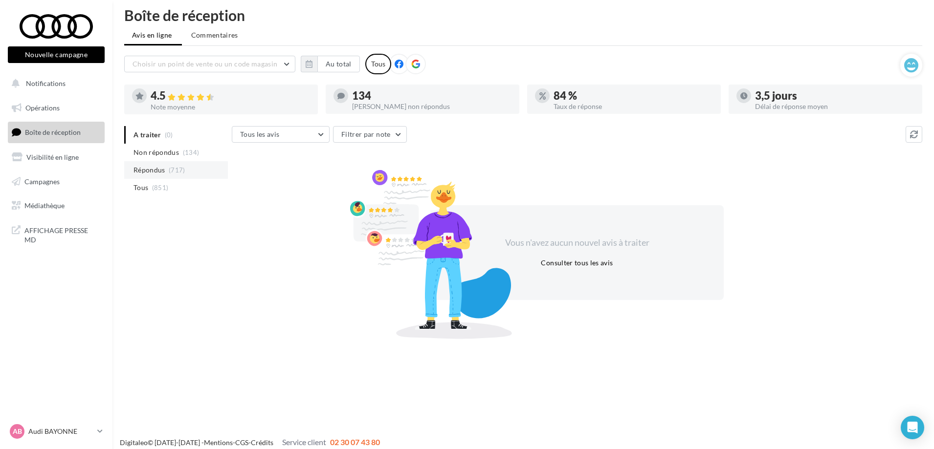 The height and width of the screenshot is (449, 934). What do you see at coordinates (304, 442) in the screenshot?
I see `span: Service client` at bounding box center [304, 442].